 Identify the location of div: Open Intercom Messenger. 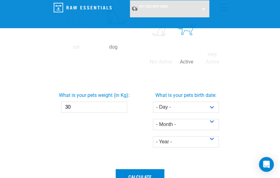
(266, 164).